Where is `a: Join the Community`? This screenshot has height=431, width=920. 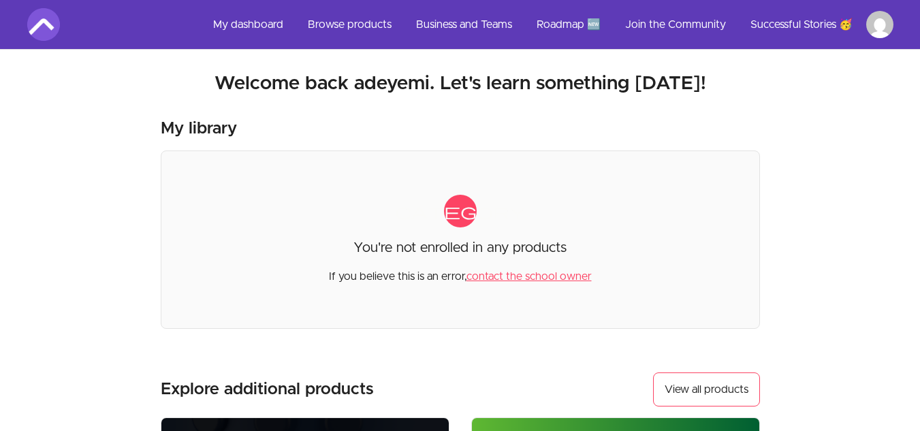
a: Join the Community is located at coordinates (675, 25).